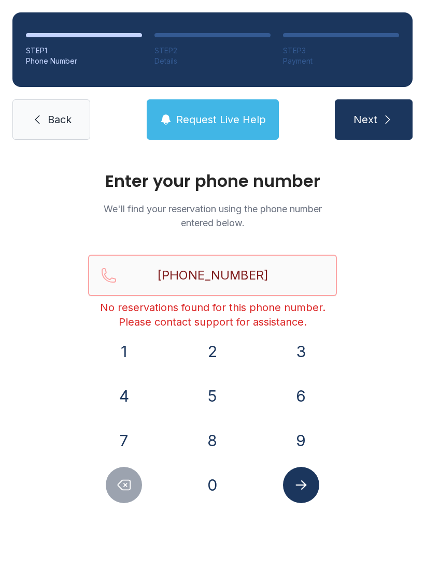 Image resolution: width=425 pixels, height=588 pixels. Describe the element at coordinates (212, 441) in the screenshot. I see `button: 8` at that location.